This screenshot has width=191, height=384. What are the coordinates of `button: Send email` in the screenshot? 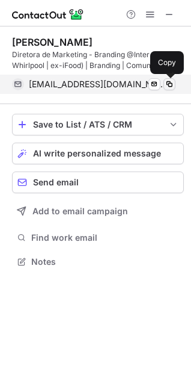 It's located at (98, 182).